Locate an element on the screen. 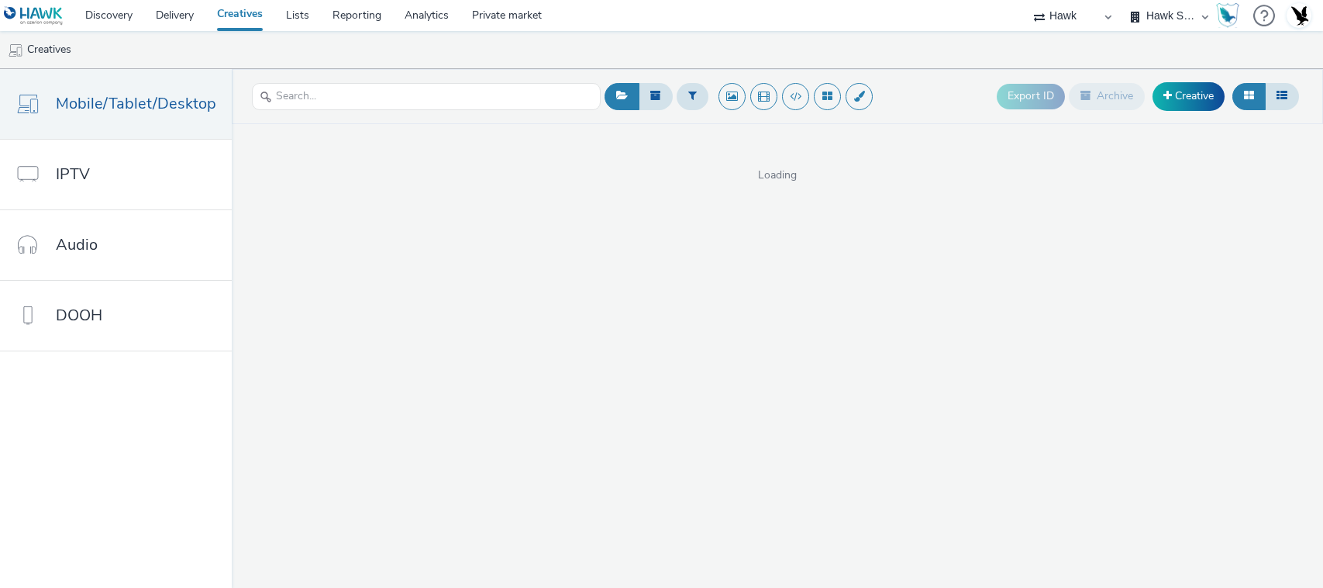 The image size is (1323, 588). img: undefined Logo is located at coordinates (33, 16).